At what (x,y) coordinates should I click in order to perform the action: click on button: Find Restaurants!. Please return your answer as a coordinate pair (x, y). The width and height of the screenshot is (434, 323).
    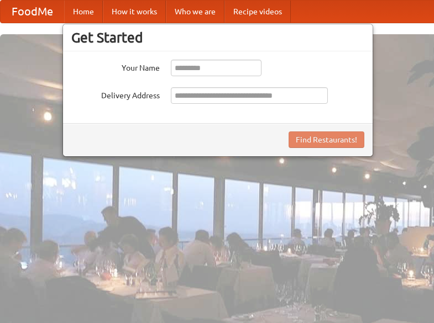
    Looking at the image, I should click on (326, 140).